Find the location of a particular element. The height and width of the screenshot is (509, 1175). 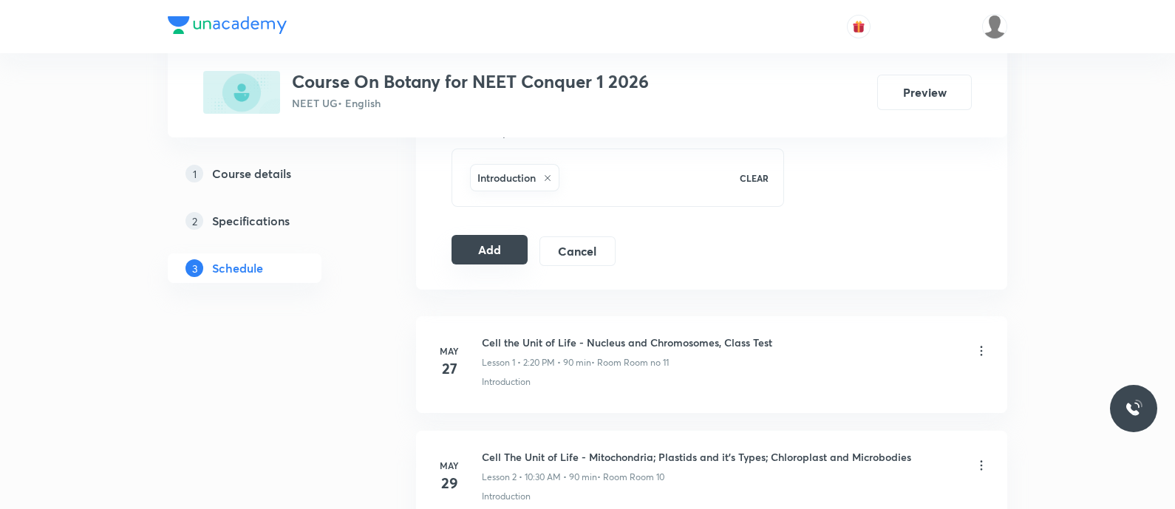

h3: Course On Botany for NEET Conquer 1 2026 is located at coordinates (470, 81).